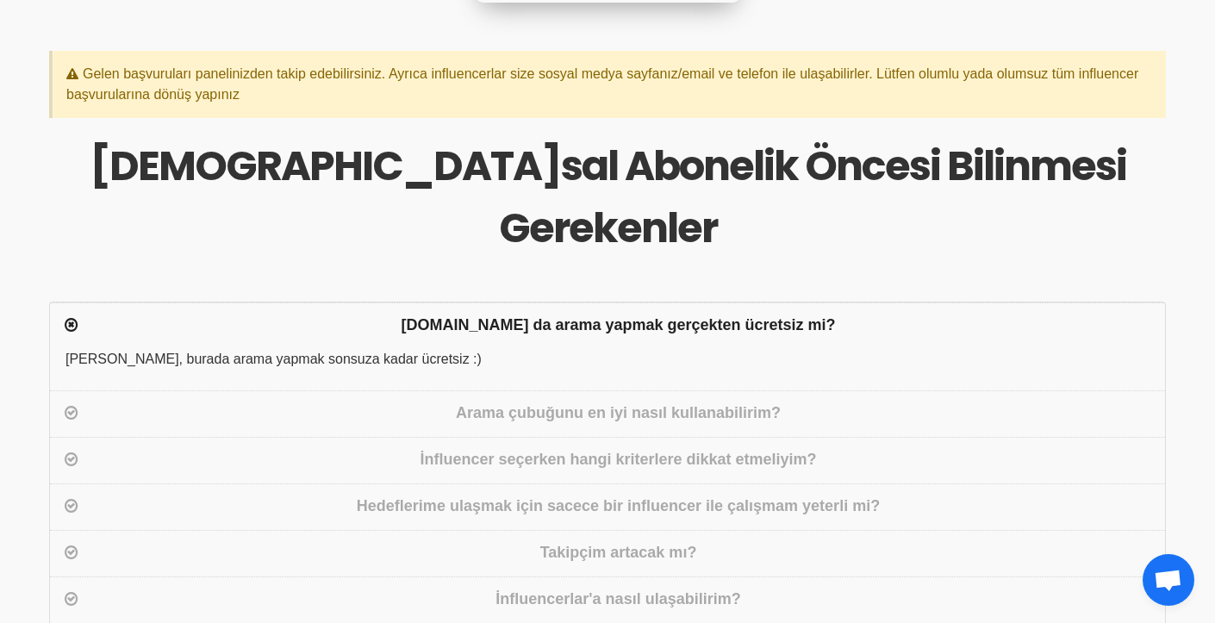  Describe the element at coordinates (1169, 580) in the screenshot. I see `div: Açık sohbet` at that location.